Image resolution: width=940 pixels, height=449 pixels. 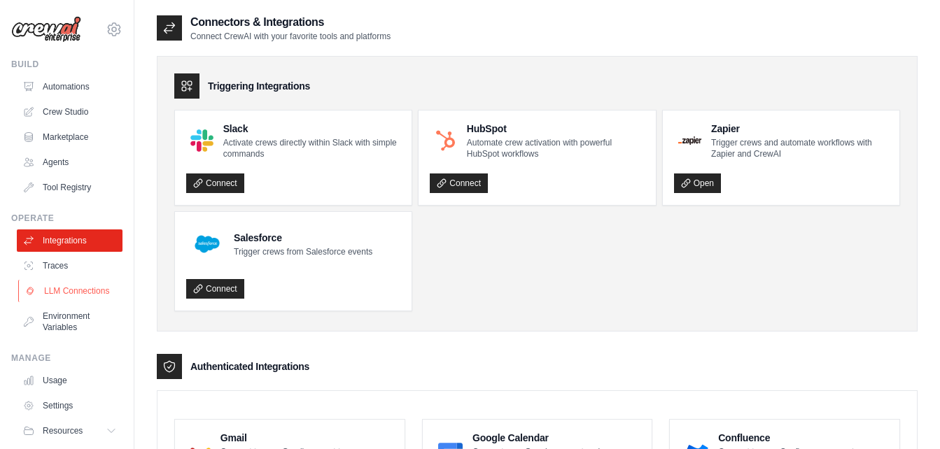 I want to click on a: Settings, so click(x=69, y=406).